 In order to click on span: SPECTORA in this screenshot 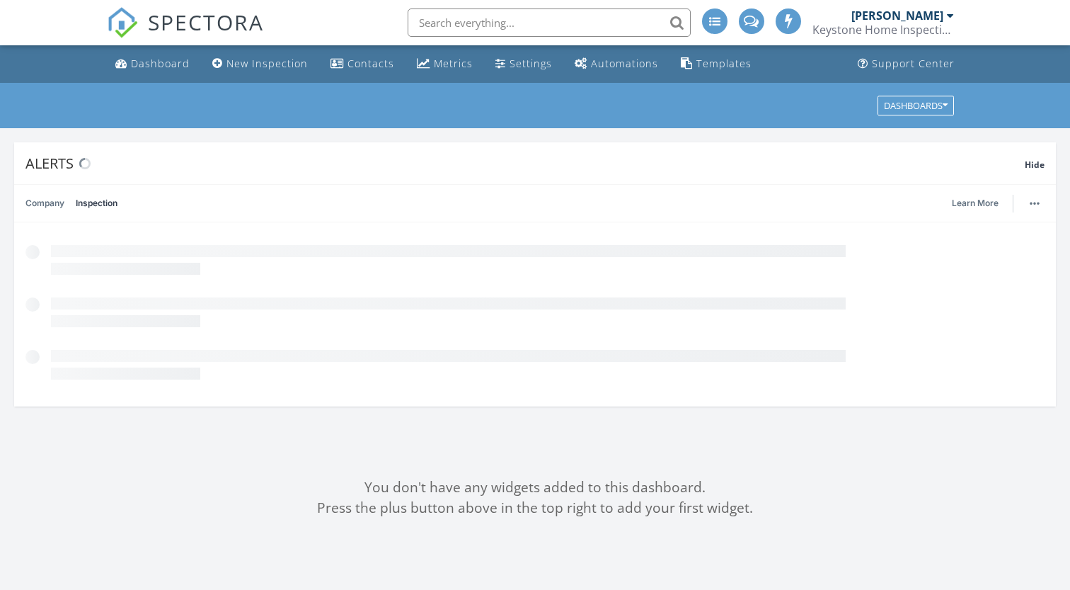, I will do `click(206, 22)`.